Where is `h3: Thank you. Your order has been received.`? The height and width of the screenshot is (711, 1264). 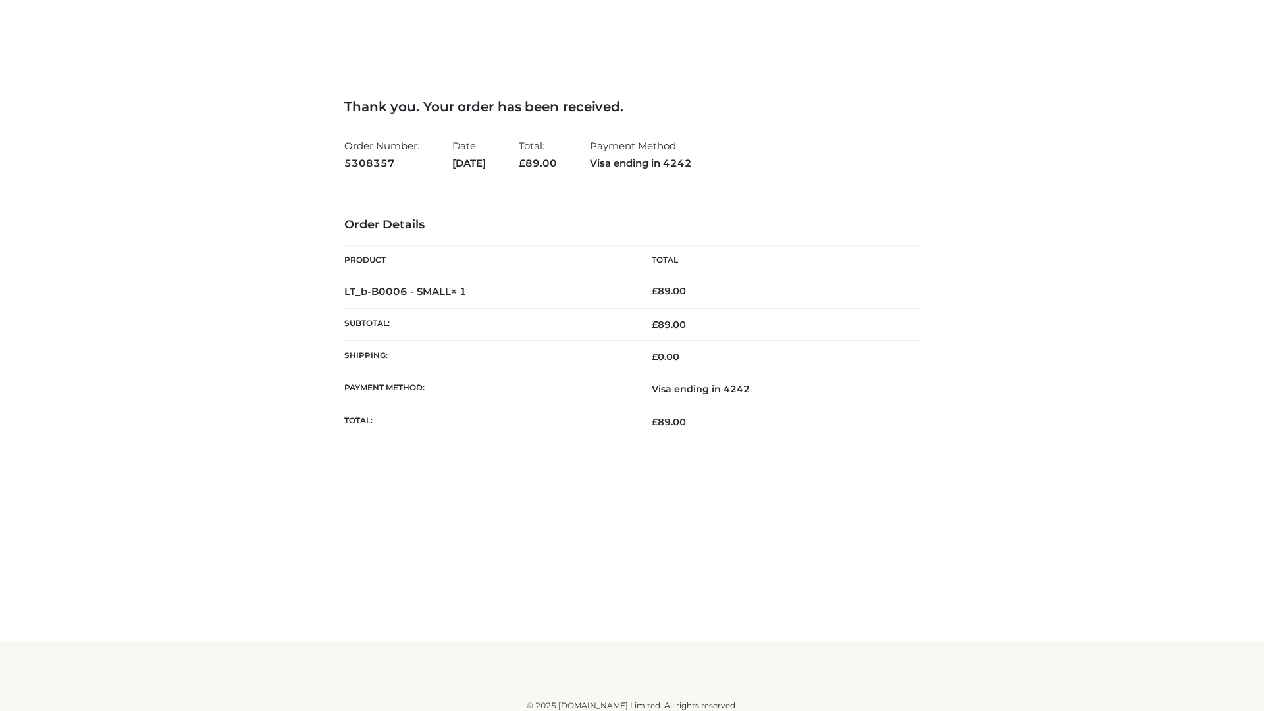
h3: Thank you. Your order has been received. is located at coordinates (632, 107).